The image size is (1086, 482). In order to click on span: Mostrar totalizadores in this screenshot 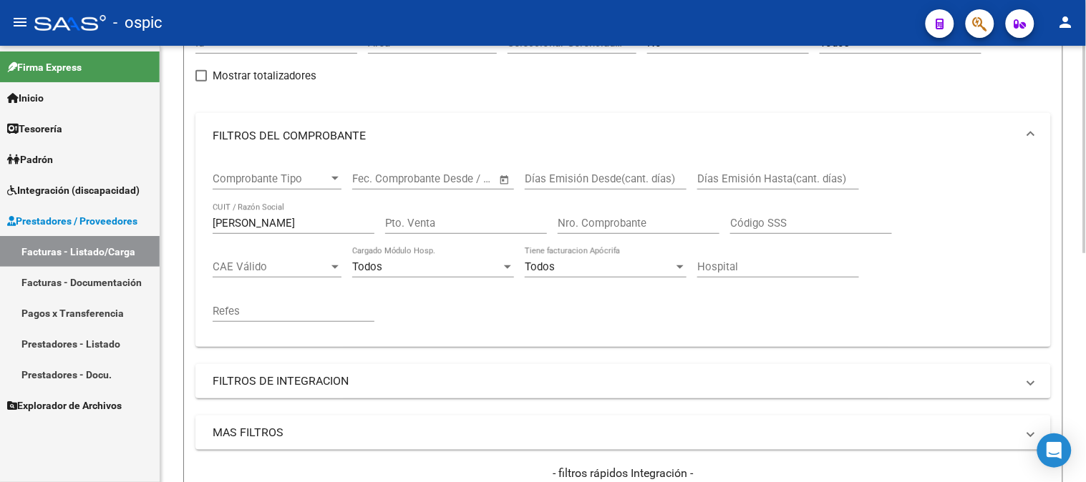, I will do `click(264, 76)`.